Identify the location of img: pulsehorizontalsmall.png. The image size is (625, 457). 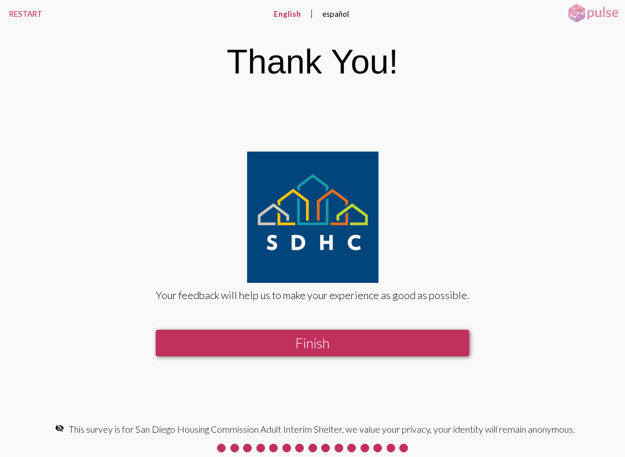
(593, 13).